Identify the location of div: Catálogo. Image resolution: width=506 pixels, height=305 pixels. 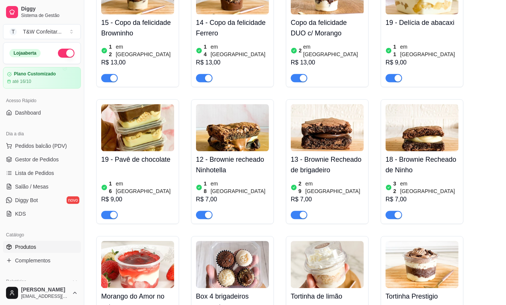
(42, 235).